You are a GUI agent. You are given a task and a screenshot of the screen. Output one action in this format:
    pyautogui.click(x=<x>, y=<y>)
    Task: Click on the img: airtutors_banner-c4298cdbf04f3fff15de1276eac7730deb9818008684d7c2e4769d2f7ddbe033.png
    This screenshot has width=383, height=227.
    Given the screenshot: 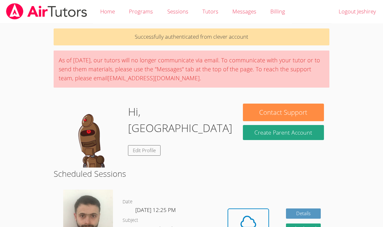 What is the action you would take?
    pyautogui.click(x=47, y=11)
    